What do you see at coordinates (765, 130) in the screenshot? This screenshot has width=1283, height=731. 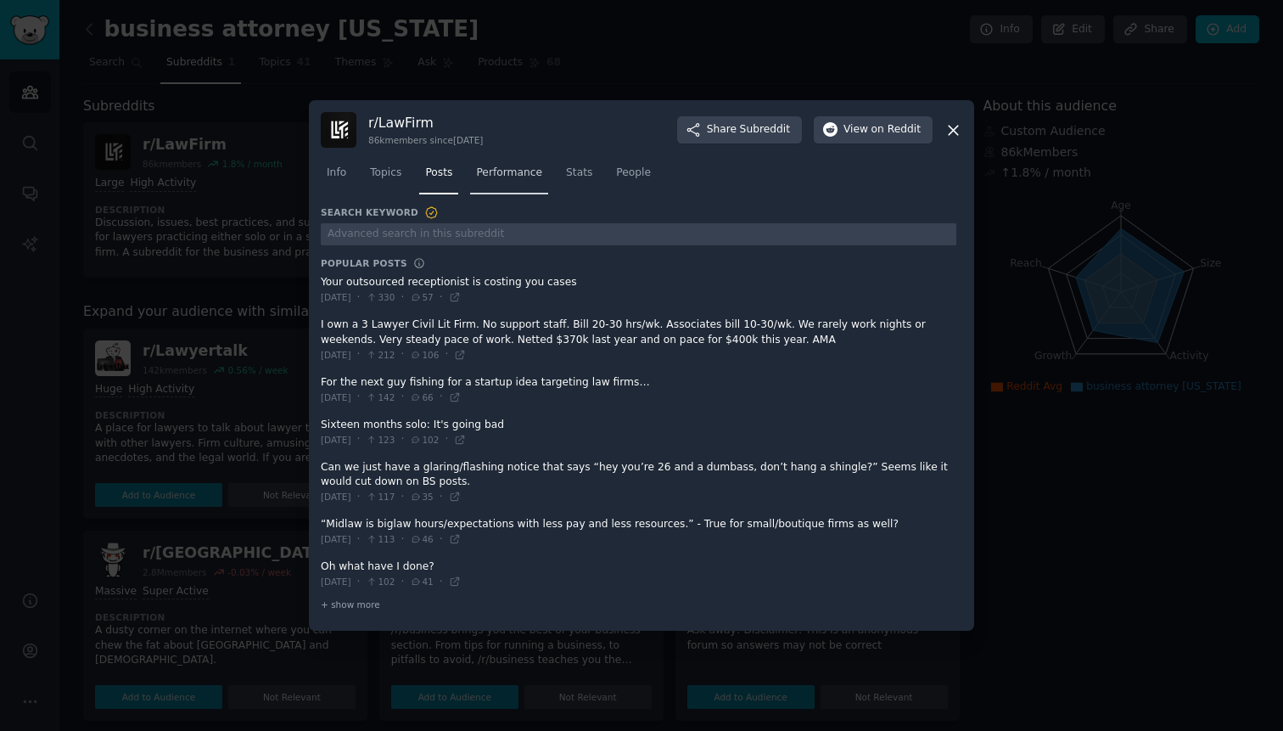 I see `span: Subreddit` at bounding box center [765, 130].